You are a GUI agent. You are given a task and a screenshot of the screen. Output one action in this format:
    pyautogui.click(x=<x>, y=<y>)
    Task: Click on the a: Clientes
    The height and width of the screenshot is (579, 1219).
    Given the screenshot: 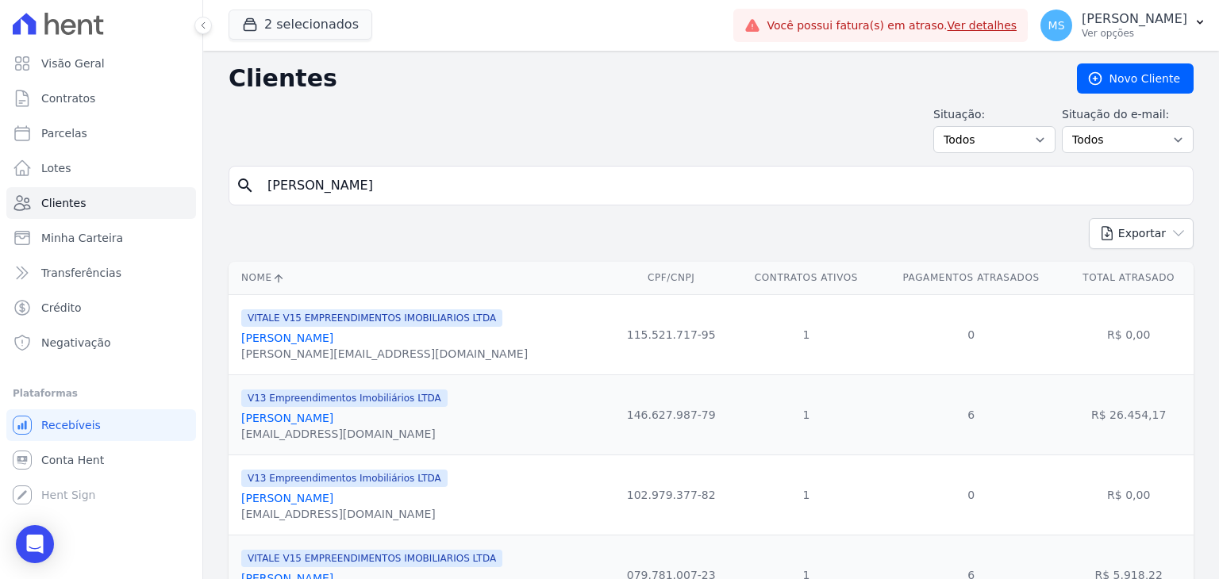 What is the action you would take?
    pyautogui.click(x=101, y=203)
    